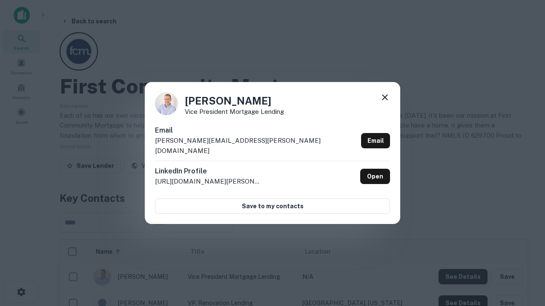 This screenshot has height=306, width=545. What do you see at coordinates (375, 141) in the screenshot?
I see `a: Email` at bounding box center [375, 141].